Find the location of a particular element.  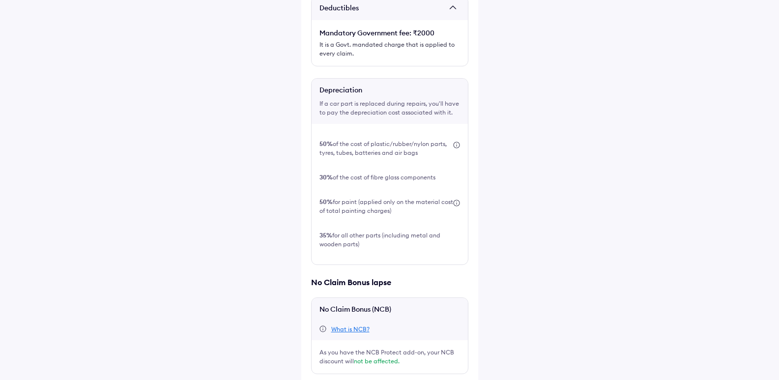

b: 35% is located at coordinates (326, 235).